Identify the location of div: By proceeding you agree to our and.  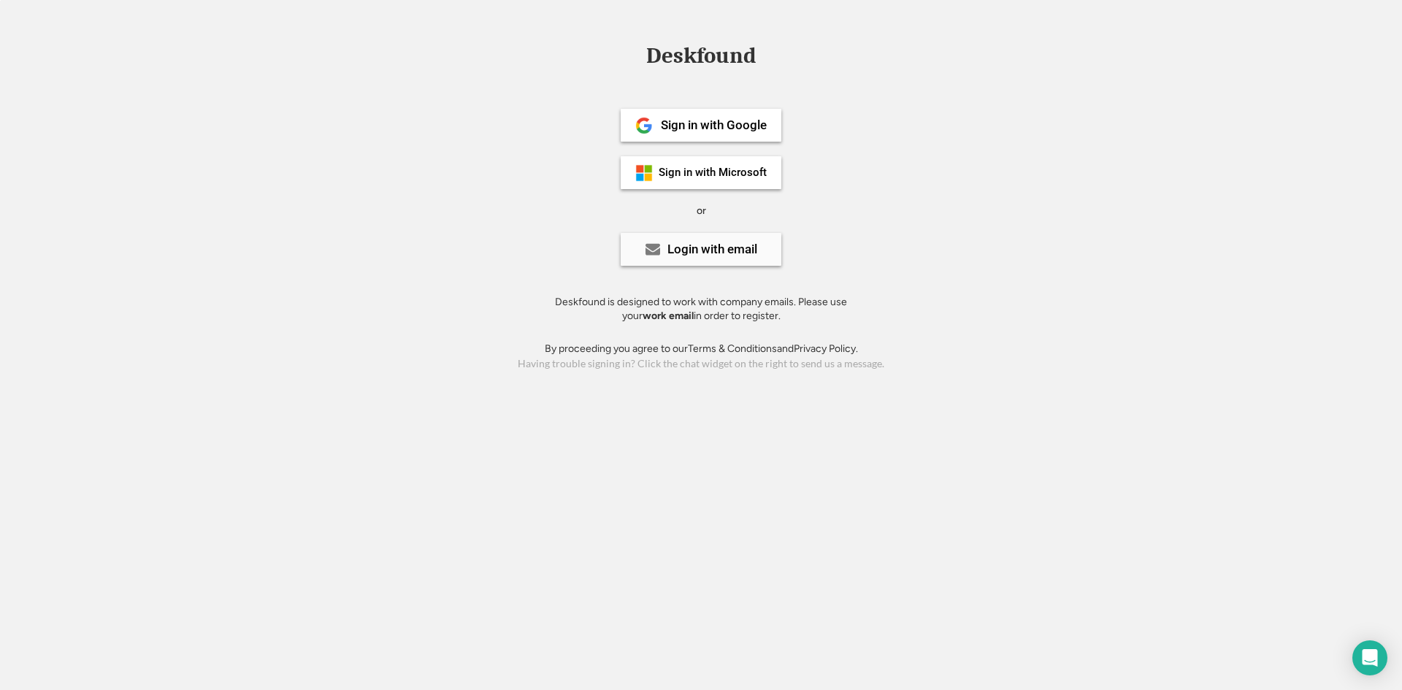
(701, 349).